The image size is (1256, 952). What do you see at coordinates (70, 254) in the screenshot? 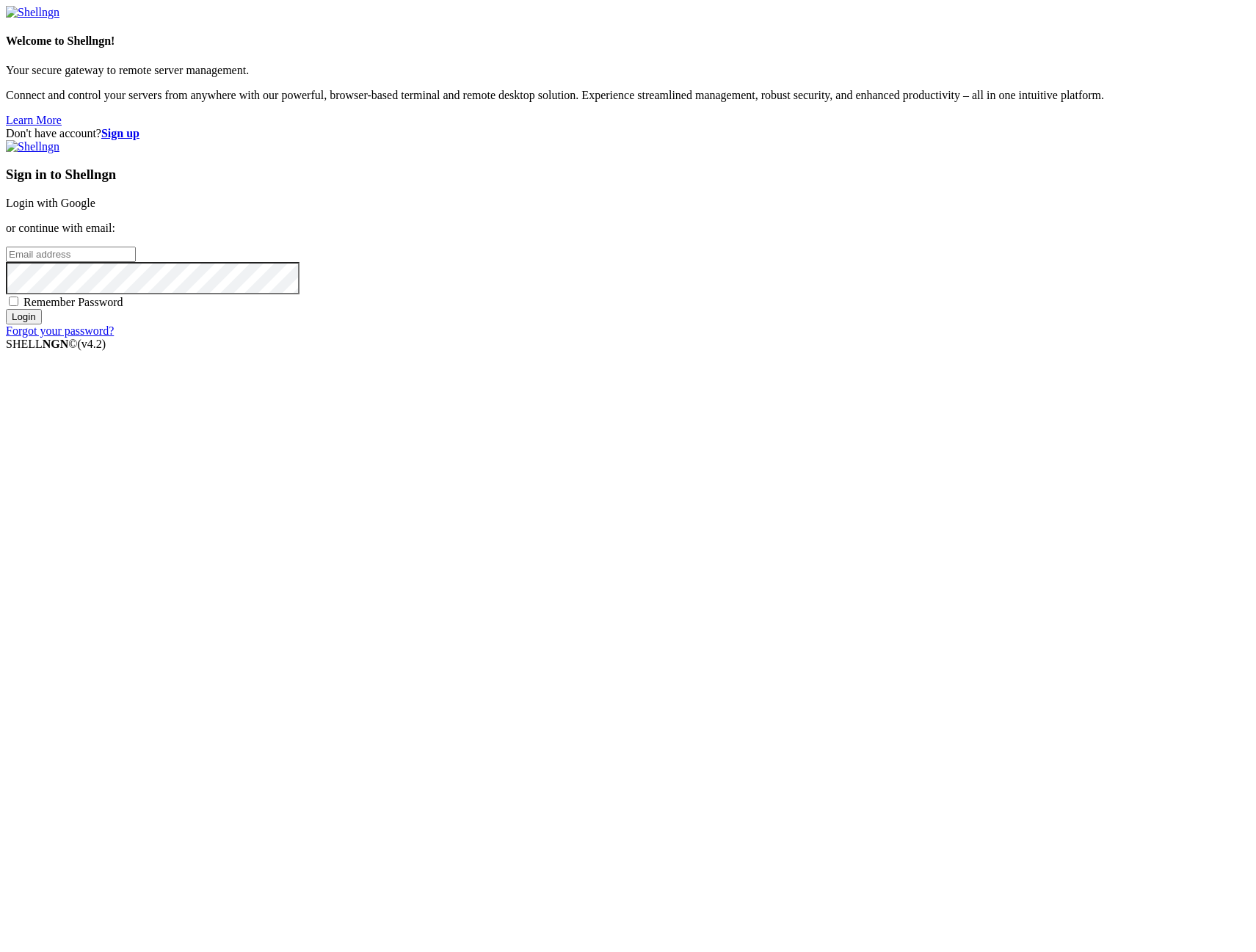
I see `input: Email address` at bounding box center [70, 254].